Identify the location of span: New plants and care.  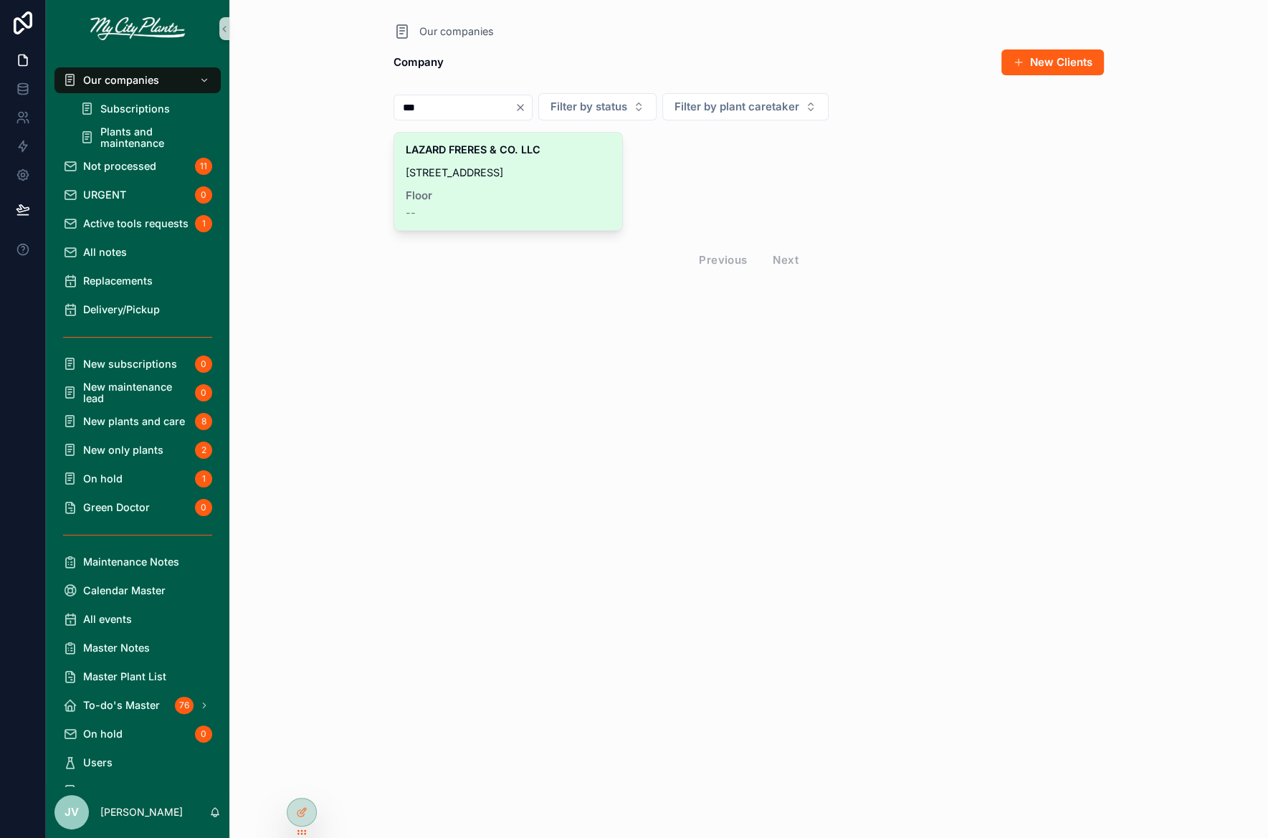
(134, 421).